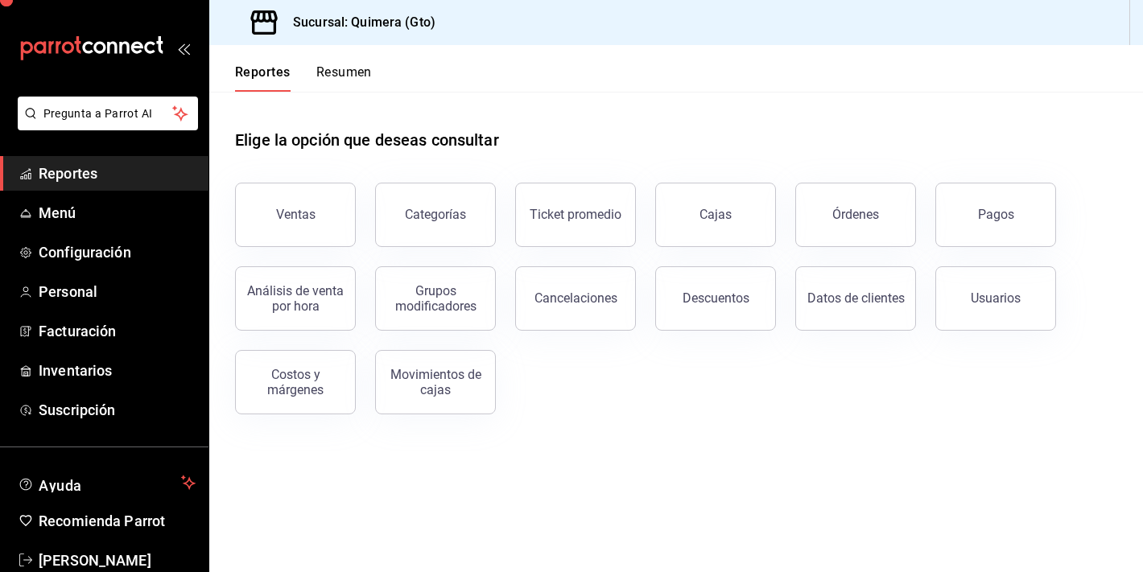 This screenshot has width=1143, height=572. What do you see at coordinates (576, 214) in the screenshot?
I see `div: Ticket promedio` at bounding box center [576, 214].